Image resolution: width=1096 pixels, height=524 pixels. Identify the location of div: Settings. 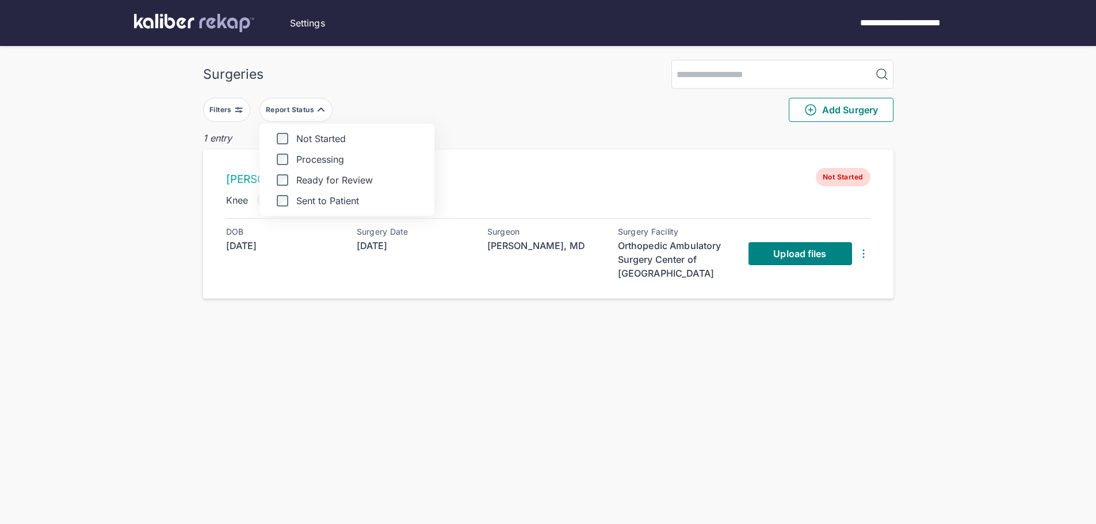
(307, 23).